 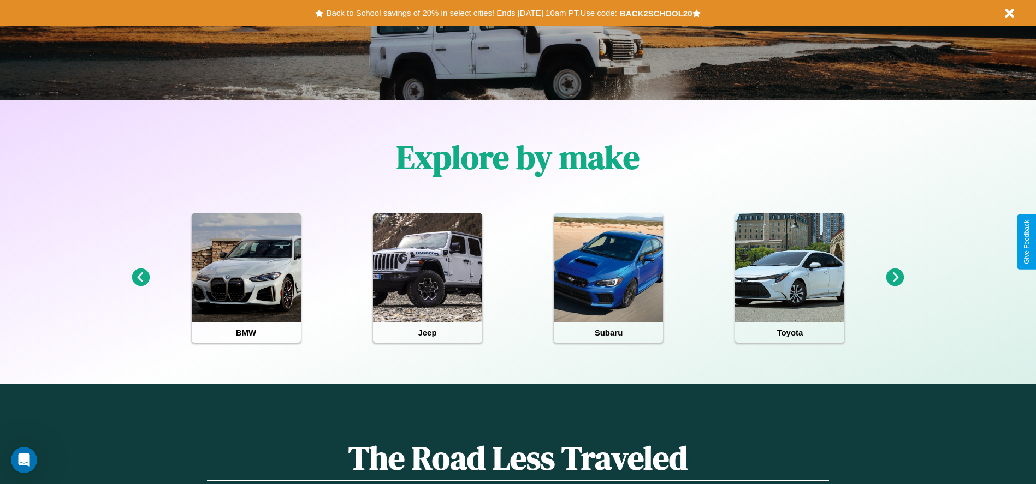 What do you see at coordinates (656, 13) in the screenshot?
I see `b: BACK2SCHOOL20` at bounding box center [656, 13].